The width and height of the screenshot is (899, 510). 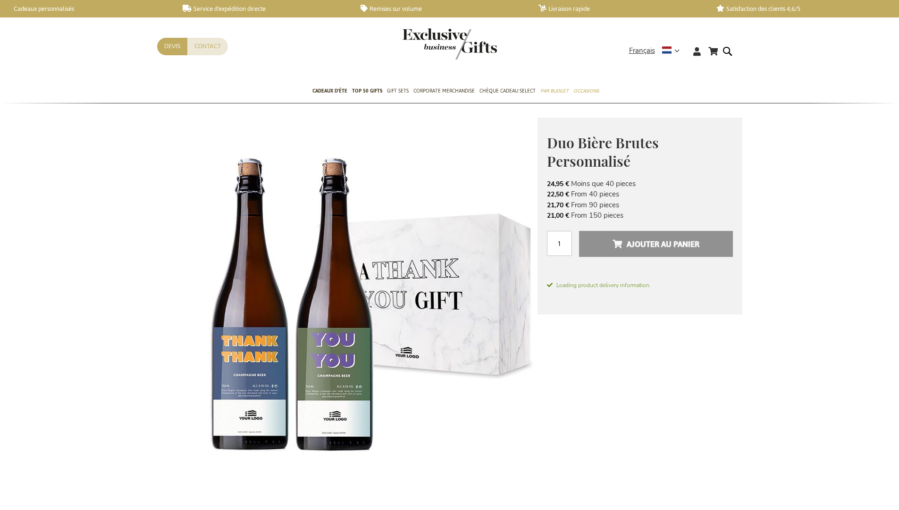 What do you see at coordinates (558, 194) in the screenshot?
I see `span: 22,50 €` at bounding box center [558, 194].